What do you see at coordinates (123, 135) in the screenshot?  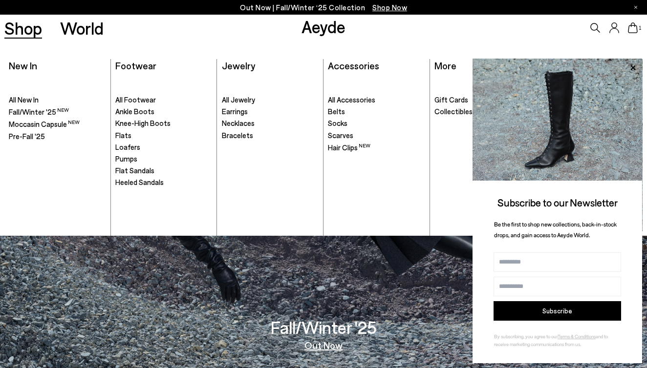 I see `span: Flats` at bounding box center [123, 135].